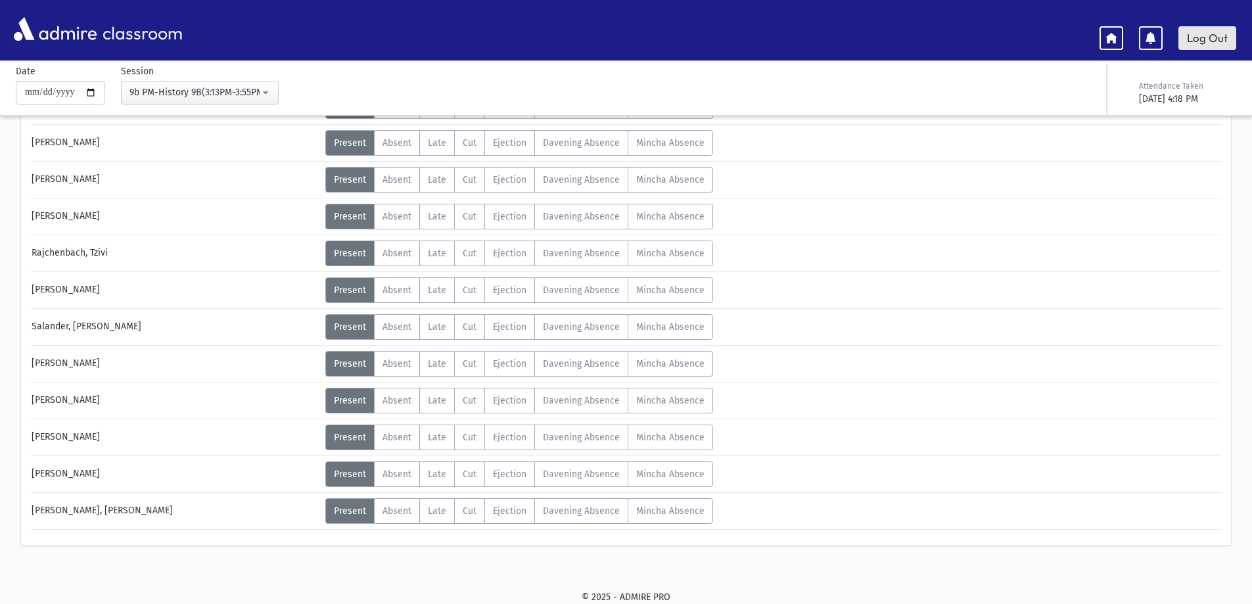 The width and height of the screenshot is (1252, 604). What do you see at coordinates (1187, 86) in the screenshot?
I see `div: Attendance Taken` at bounding box center [1187, 86].